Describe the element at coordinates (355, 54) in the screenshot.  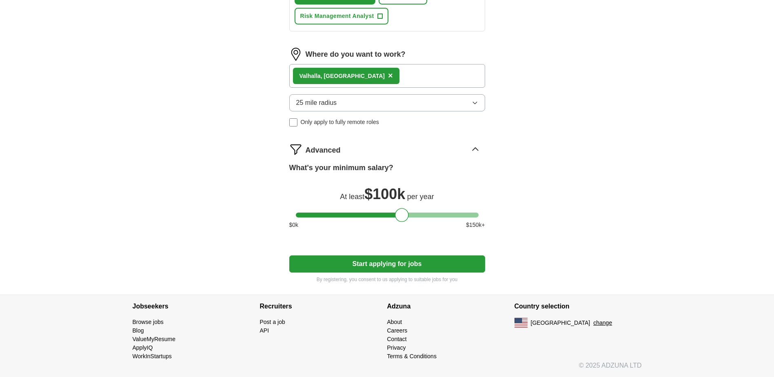
I see `label: Where do you want to work?` at that location.